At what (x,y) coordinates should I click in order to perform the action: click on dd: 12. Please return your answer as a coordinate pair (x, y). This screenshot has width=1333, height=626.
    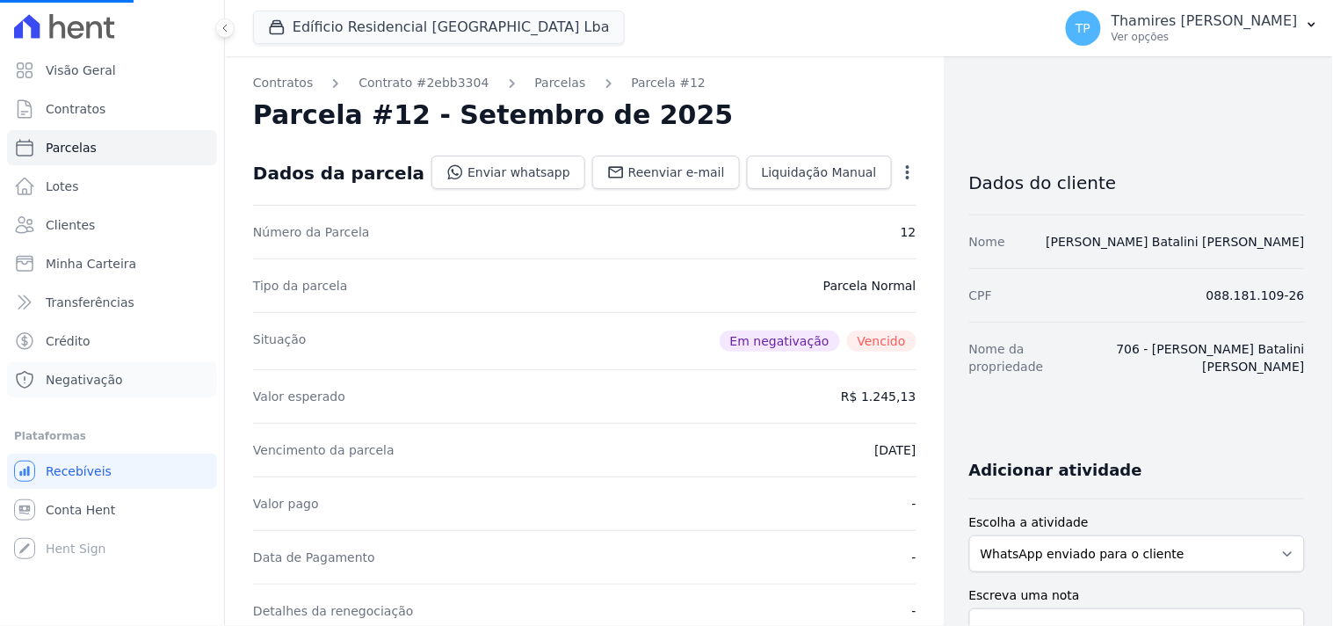
    Looking at the image, I should click on (909, 232).